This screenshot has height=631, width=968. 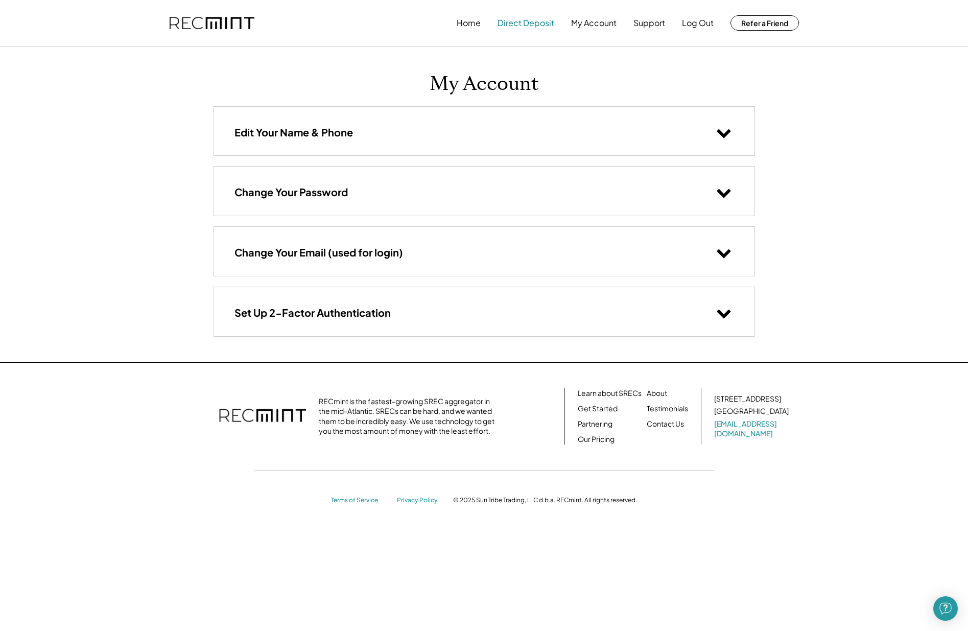 I want to click on h3: Edit Your Name & Phone, so click(x=294, y=132).